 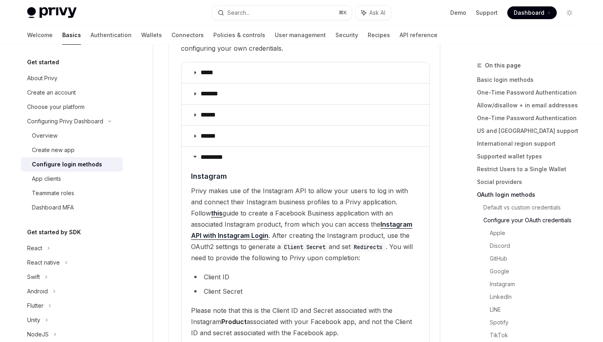 I want to click on a: App clients, so click(x=72, y=179).